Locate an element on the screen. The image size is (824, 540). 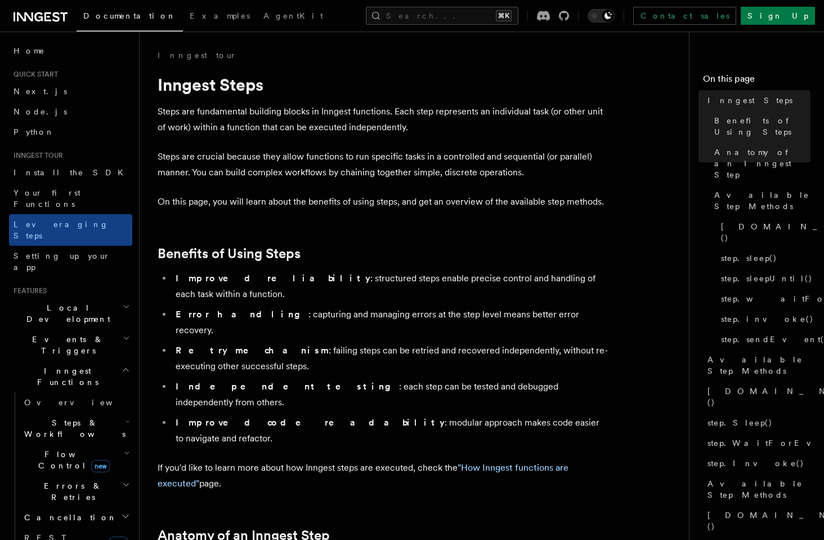
button: Flow Controlnew is located at coordinates (76, 460).